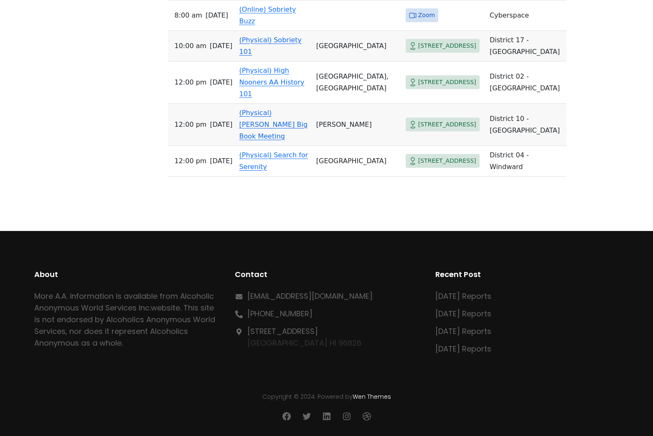 The width and height of the screenshot is (653, 436). Describe the element at coordinates (126, 274) in the screenshot. I see `h2: About` at that location.